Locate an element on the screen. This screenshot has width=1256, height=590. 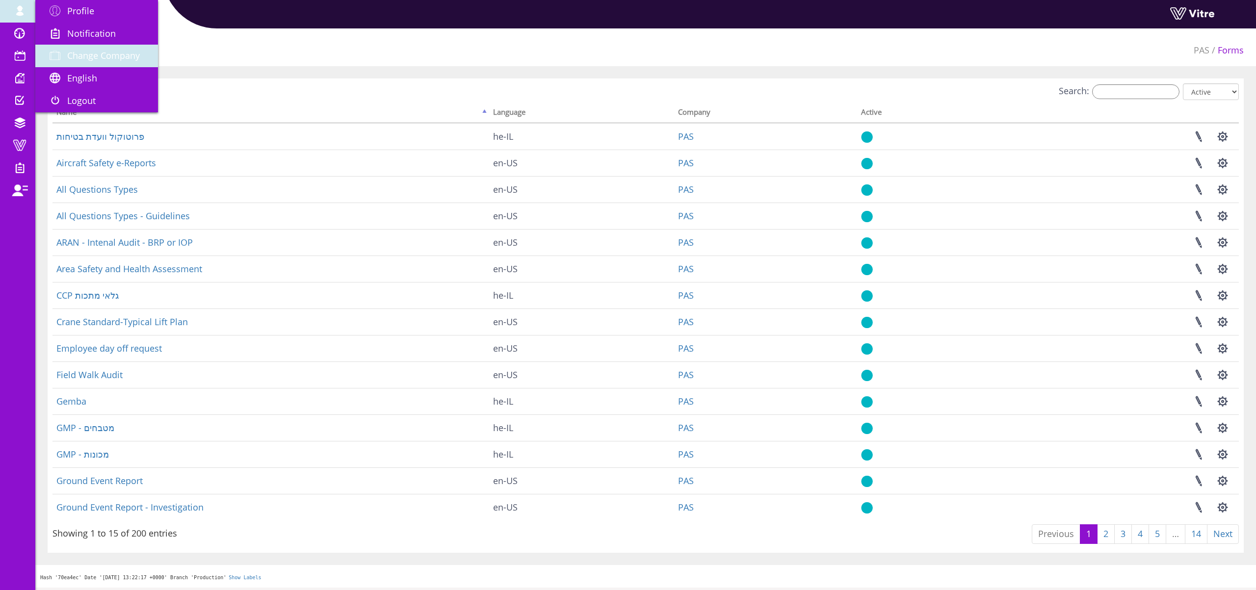
a: English is located at coordinates (97, 79).